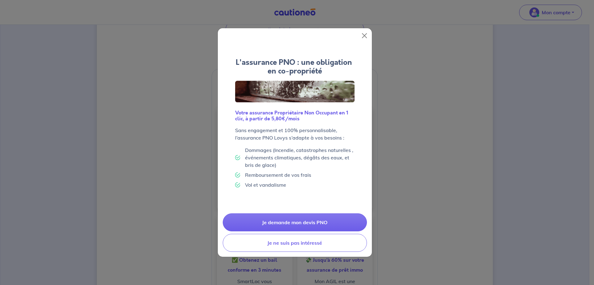 This screenshot has width=594, height=285. I want to click on p: Vol et vandalisme, so click(266, 185).